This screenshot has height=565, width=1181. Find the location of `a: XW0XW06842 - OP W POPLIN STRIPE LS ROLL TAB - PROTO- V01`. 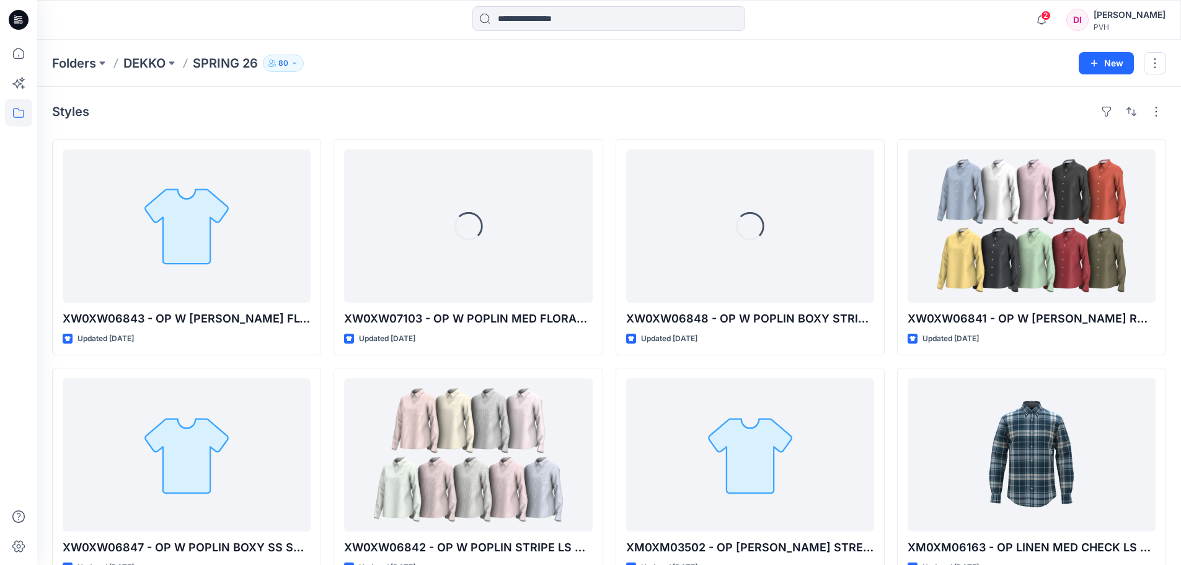

a: XW0XW06842 - OP W POPLIN STRIPE LS ROLL TAB - PROTO- V01 is located at coordinates (468, 454).